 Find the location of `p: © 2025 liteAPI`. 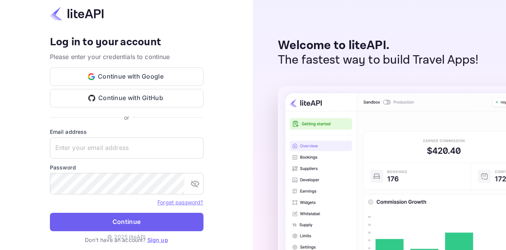

p: © 2025 liteAPI is located at coordinates (126, 237).